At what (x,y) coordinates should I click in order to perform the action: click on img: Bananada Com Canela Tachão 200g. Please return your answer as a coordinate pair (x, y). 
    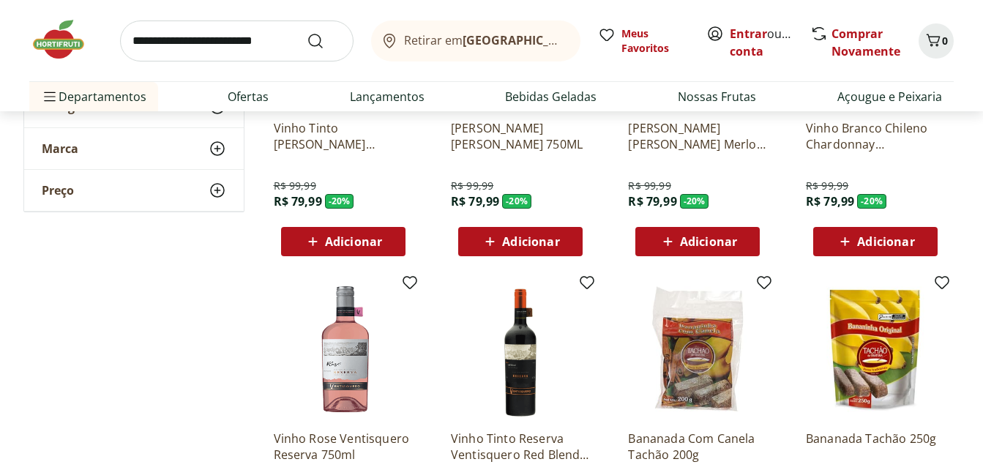
    Looking at the image, I should click on (698, 349).